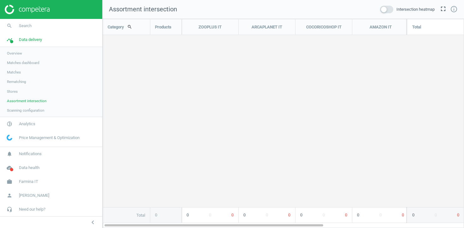 The image size is (464, 228). I want to click on span: Matches, so click(14, 72).